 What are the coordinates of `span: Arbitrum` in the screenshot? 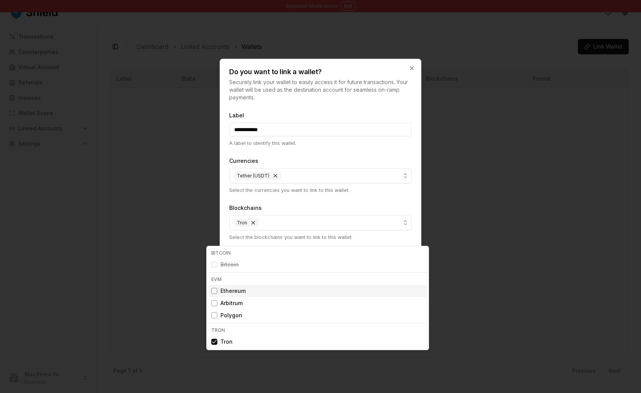 It's located at (232, 303).